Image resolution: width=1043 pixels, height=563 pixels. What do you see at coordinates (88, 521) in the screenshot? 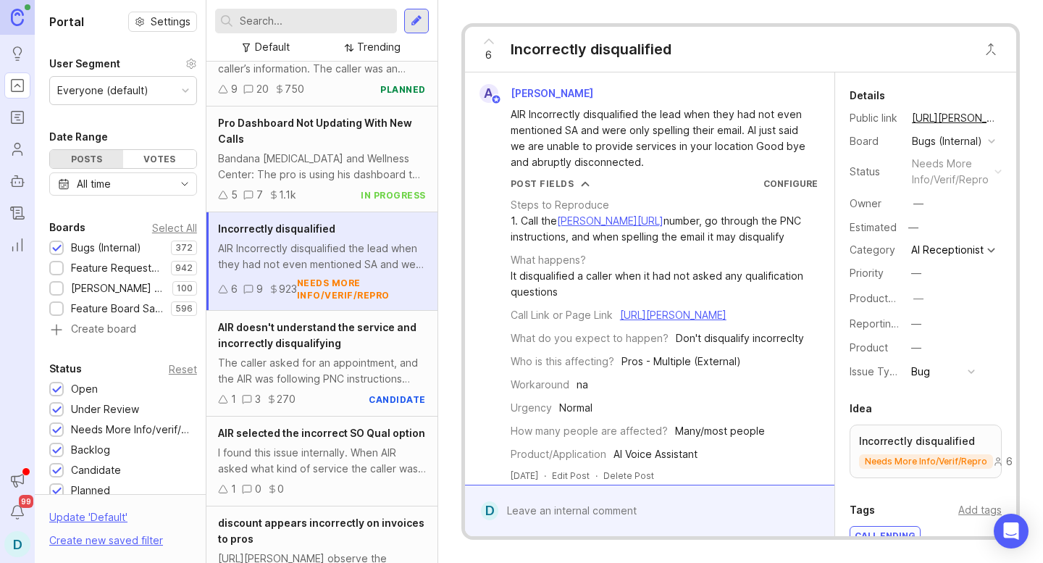
I see `div: Update ' Default '` at bounding box center [88, 521].